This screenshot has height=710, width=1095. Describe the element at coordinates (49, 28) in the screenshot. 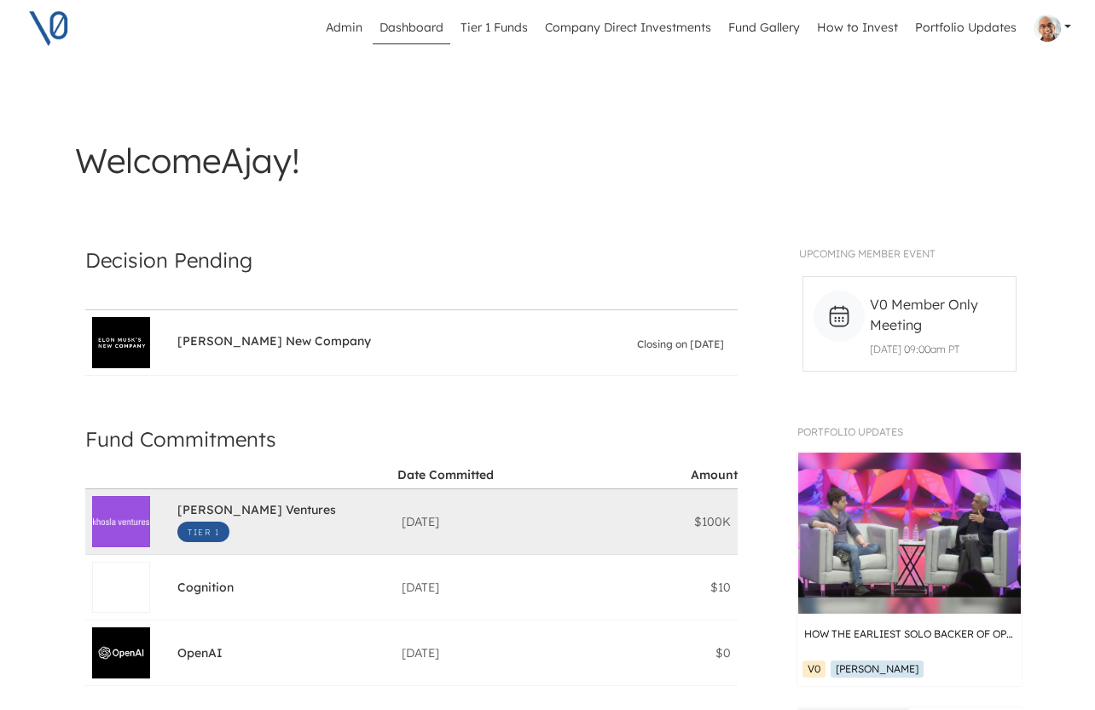

I see `img: V0 logo` at that location.